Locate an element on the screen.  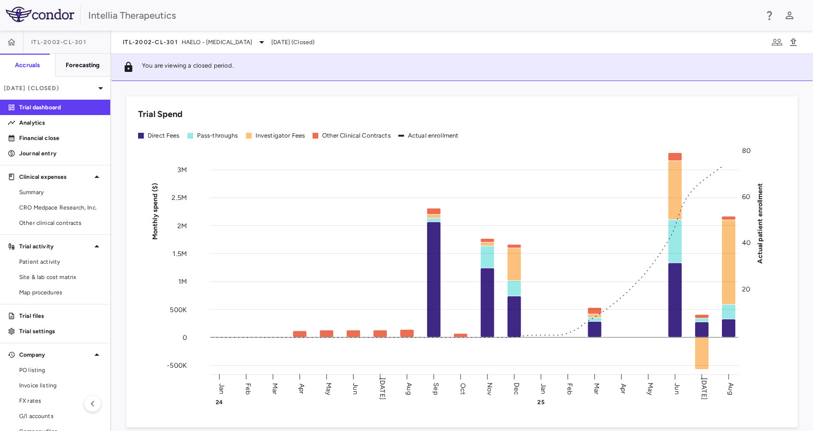
text: Oct is located at coordinates (463, 388).